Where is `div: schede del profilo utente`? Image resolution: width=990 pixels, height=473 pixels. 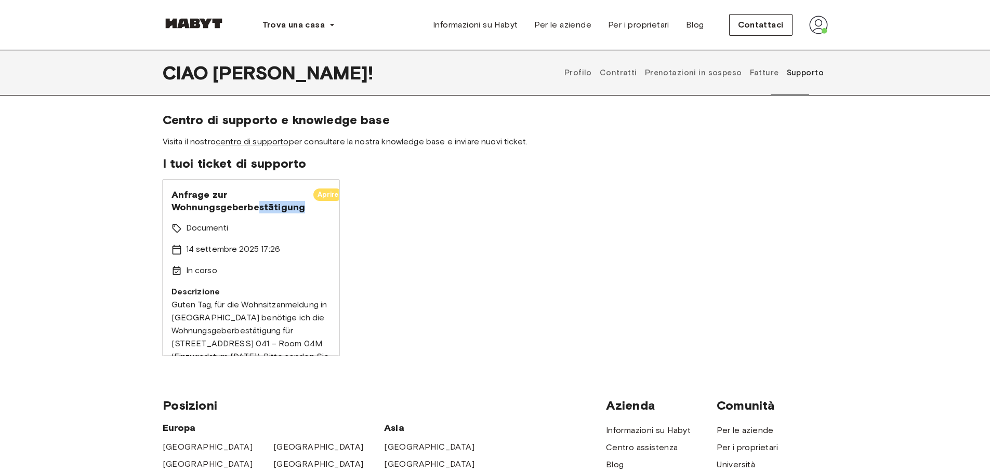 div: schede del profilo utente is located at coordinates (693, 73).